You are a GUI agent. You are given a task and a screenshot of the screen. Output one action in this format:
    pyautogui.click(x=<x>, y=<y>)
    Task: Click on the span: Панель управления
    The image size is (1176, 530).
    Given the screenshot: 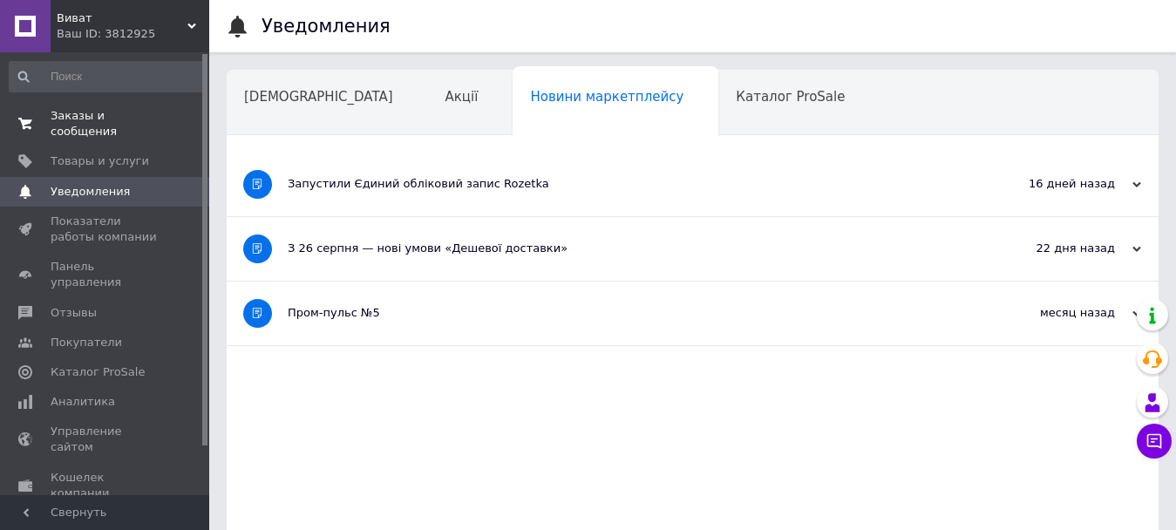 What is the action you would take?
    pyautogui.click(x=105, y=274)
    